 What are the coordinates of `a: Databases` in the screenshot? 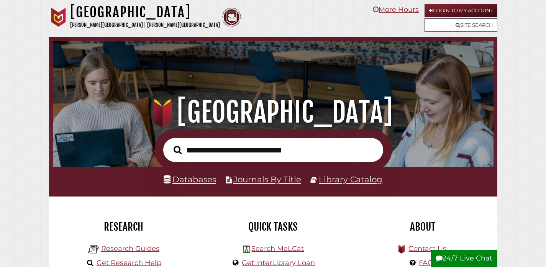 It's located at (190, 179).